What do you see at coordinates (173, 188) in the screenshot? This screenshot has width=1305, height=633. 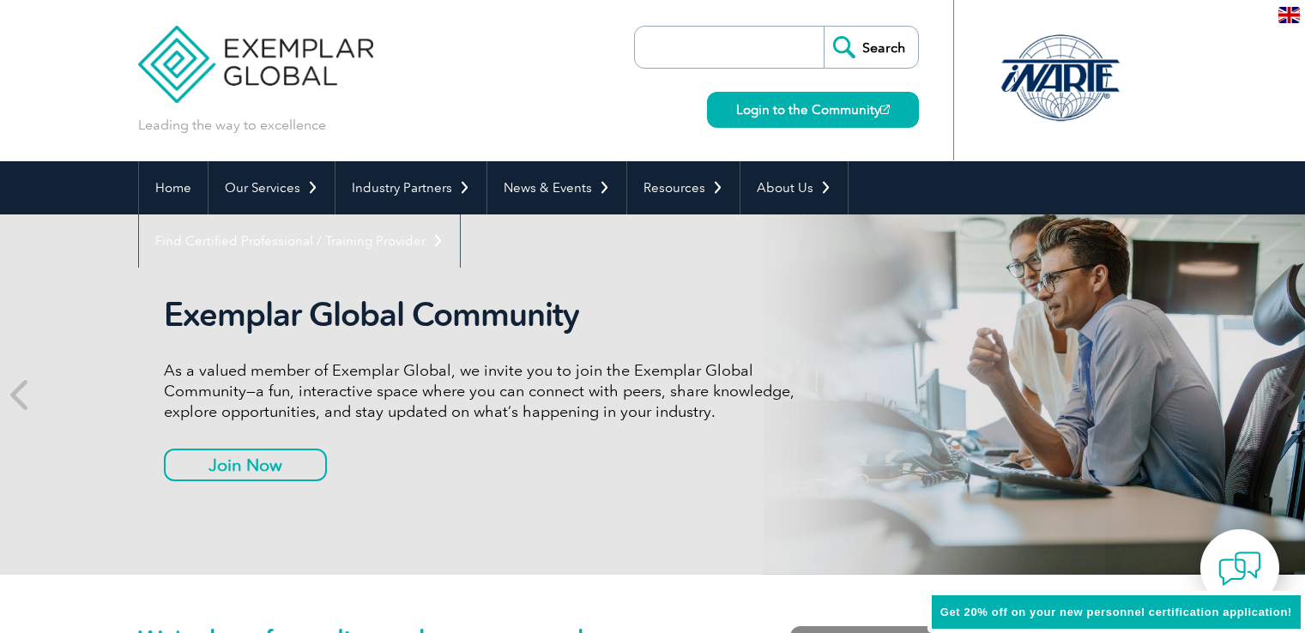 I see `a: Home` at bounding box center [173, 188].